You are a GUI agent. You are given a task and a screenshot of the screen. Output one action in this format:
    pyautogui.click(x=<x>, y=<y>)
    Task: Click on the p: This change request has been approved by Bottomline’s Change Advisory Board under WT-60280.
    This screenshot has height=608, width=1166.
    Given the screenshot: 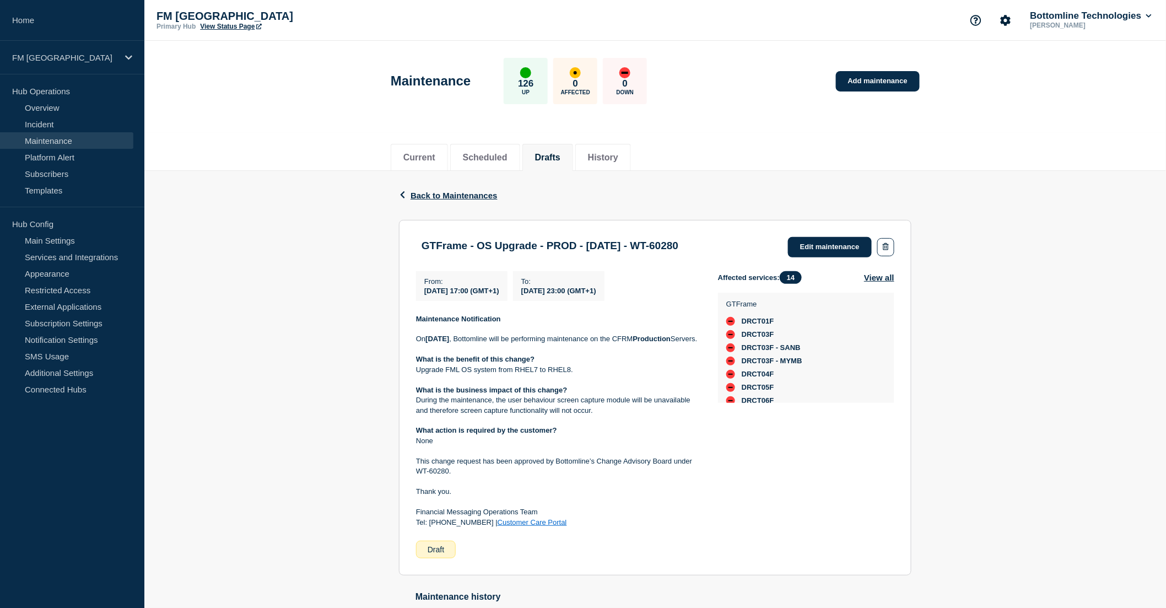 What is the action you would take?
    pyautogui.click(x=558, y=466)
    